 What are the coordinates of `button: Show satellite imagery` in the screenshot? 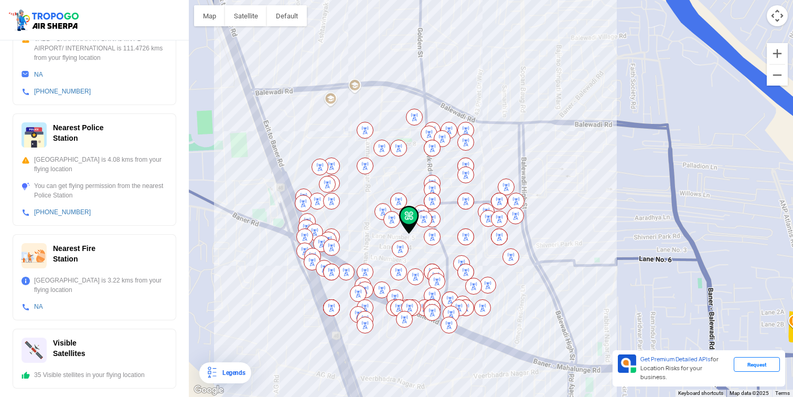 It's located at (246, 16).